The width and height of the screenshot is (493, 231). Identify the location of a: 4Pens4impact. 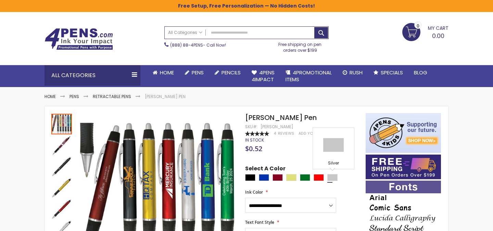
(263, 76).